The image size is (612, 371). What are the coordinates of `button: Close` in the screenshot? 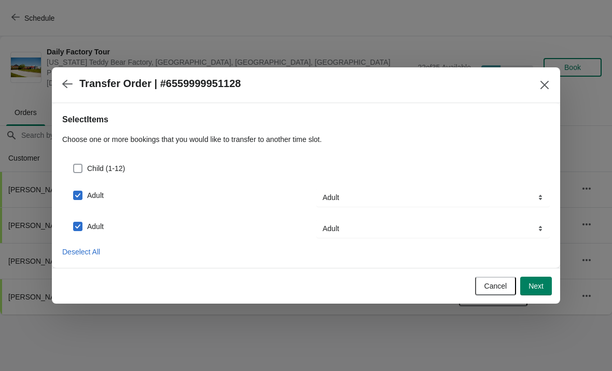 It's located at (544, 85).